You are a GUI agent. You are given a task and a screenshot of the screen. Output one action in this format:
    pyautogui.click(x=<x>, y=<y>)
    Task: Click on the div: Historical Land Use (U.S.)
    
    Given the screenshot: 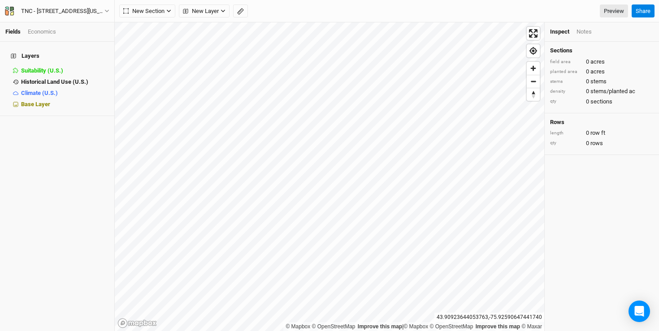 What is the action you would take?
    pyautogui.click(x=65, y=82)
    